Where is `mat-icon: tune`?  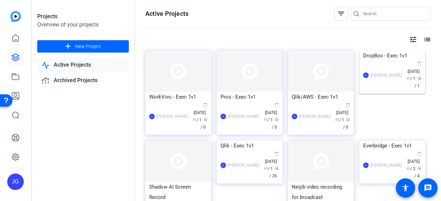 mat-icon: tune is located at coordinates (413, 40).